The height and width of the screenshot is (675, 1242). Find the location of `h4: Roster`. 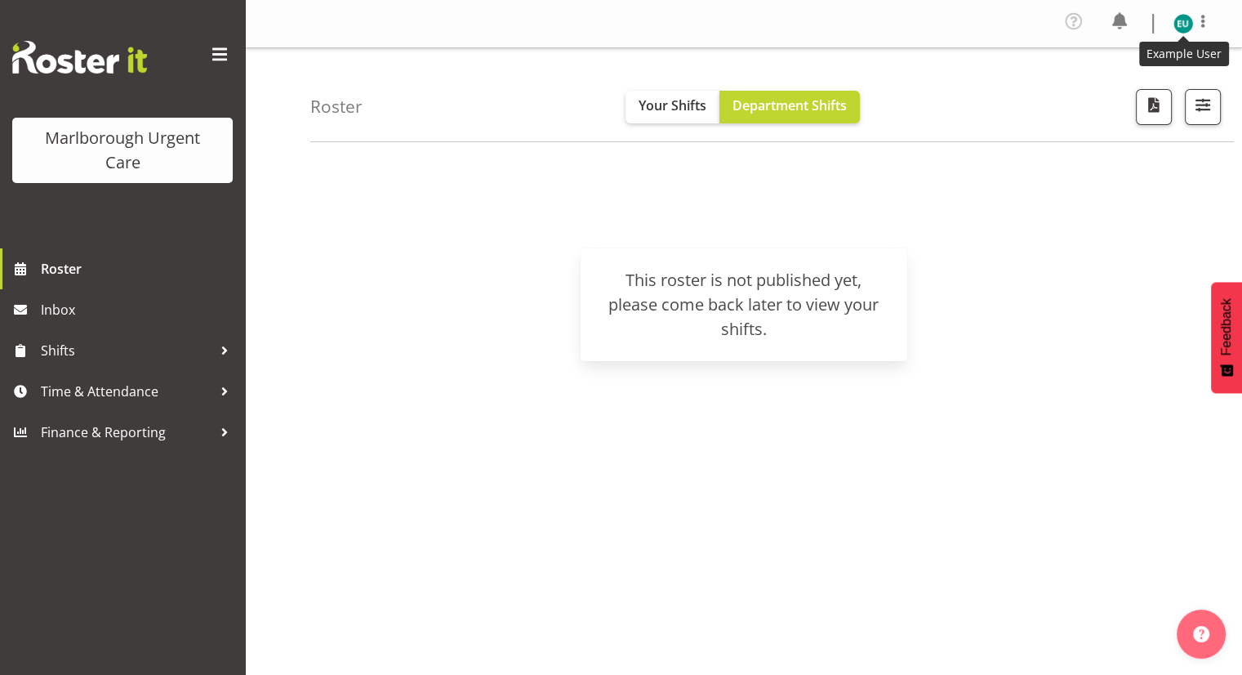

h4: Roster is located at coordinates (336, 106).